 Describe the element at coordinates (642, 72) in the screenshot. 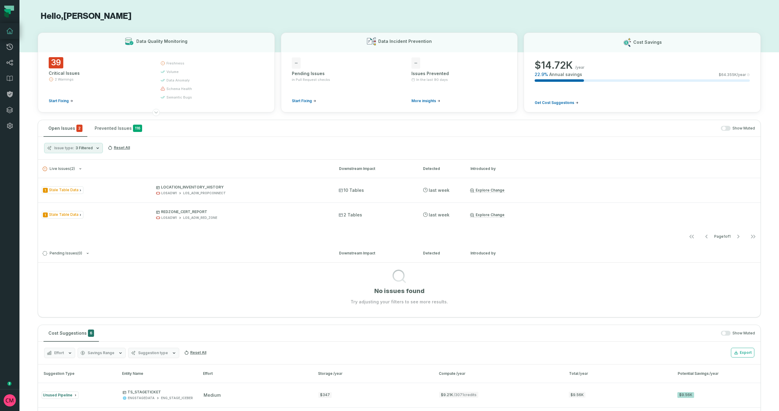

I see `button: Cost Savings$14.72K/year22.9%Annual savings$64.355K/yearGet Cost Suggestions` at that location.